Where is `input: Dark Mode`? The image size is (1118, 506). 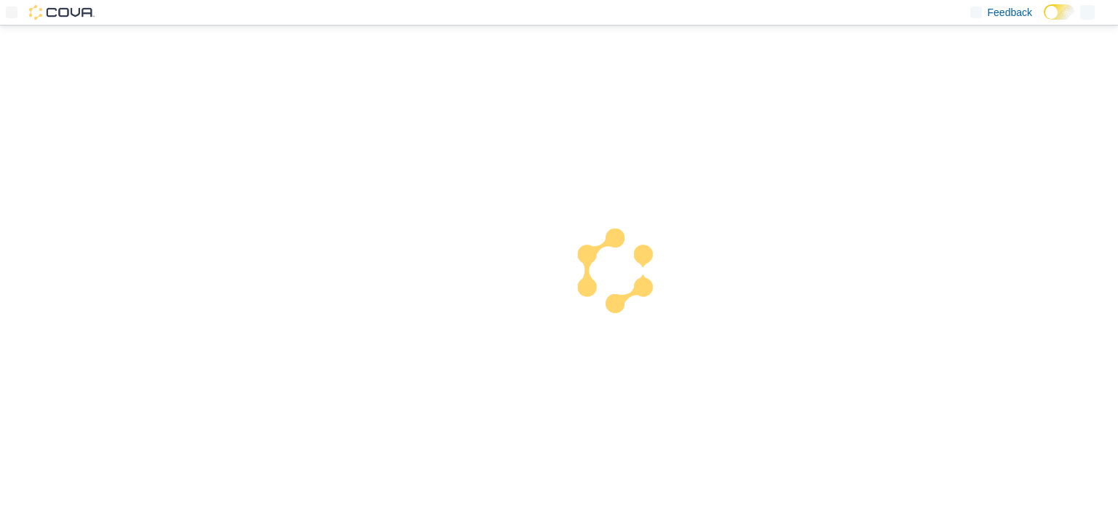 input: Dark Mode is located at coordinates (1059, 12).